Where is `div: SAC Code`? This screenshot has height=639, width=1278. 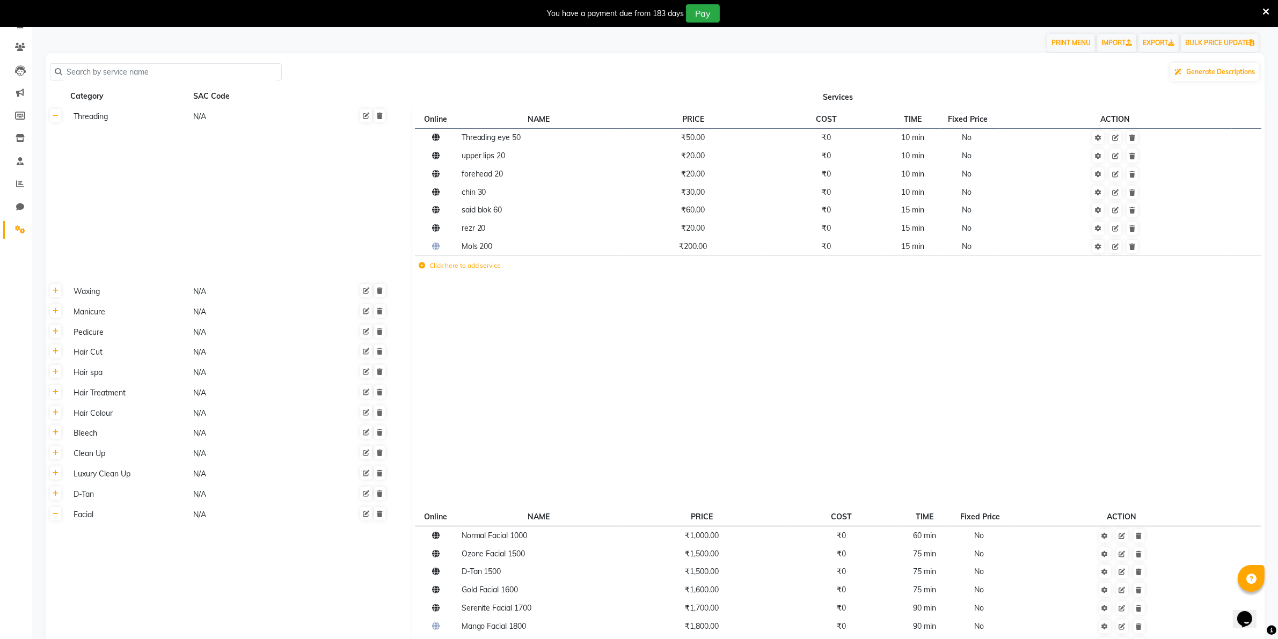 div: SAC Code is located at coordinates (251, 96).